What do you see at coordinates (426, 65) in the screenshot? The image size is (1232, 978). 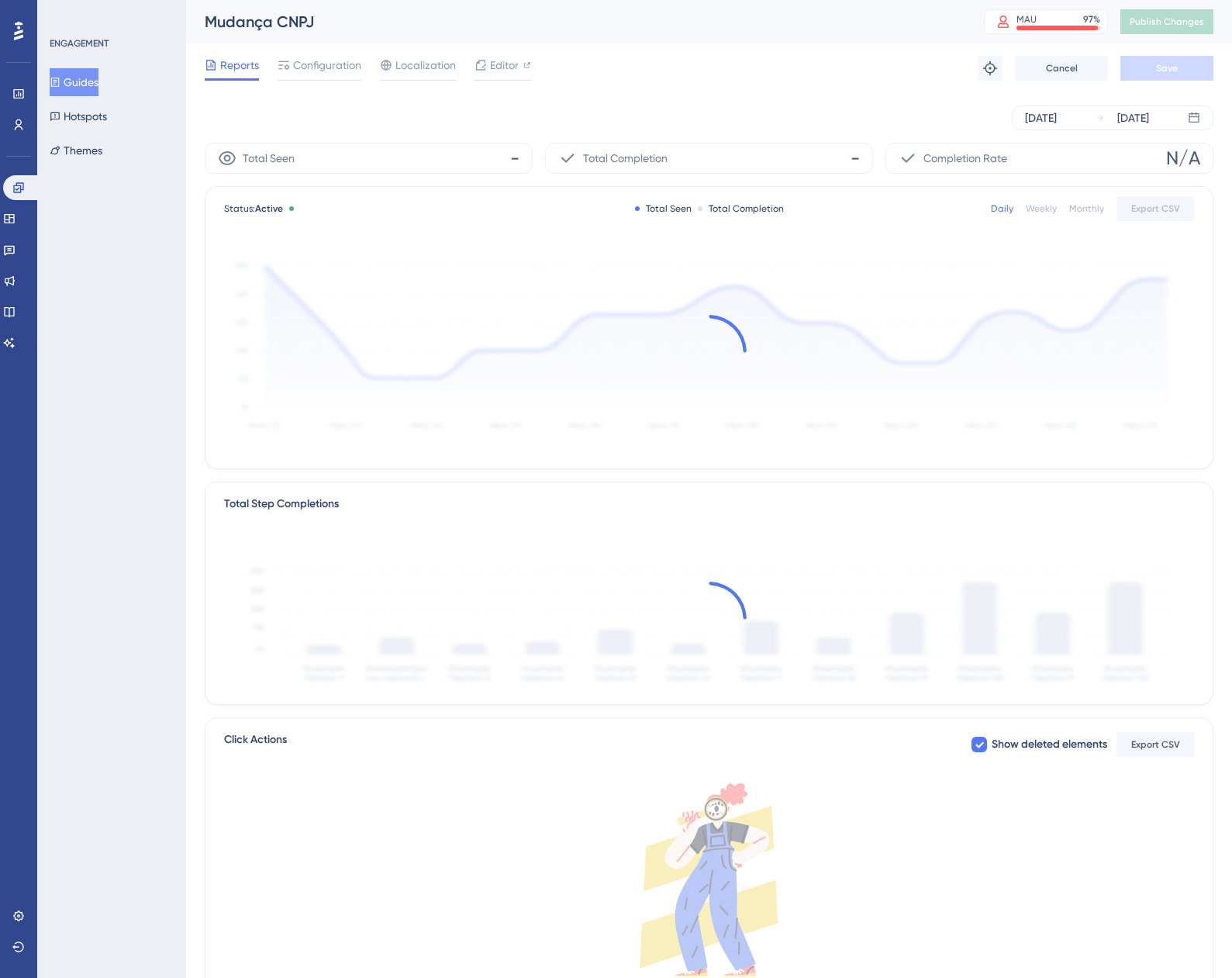 I see `span: Localization` at bounding box center [426, 65].